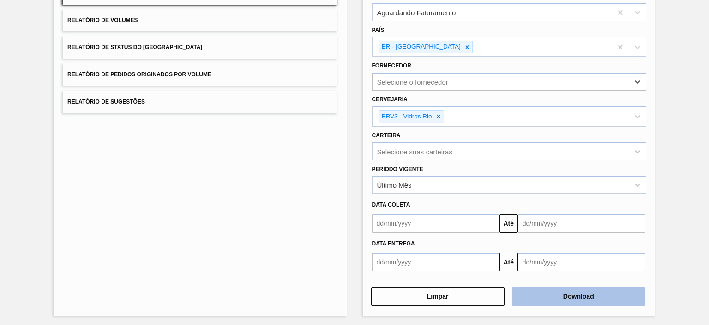 The image size is (709, 325). I want to click on span: Relatório de Sugestões, so click(106, 102).